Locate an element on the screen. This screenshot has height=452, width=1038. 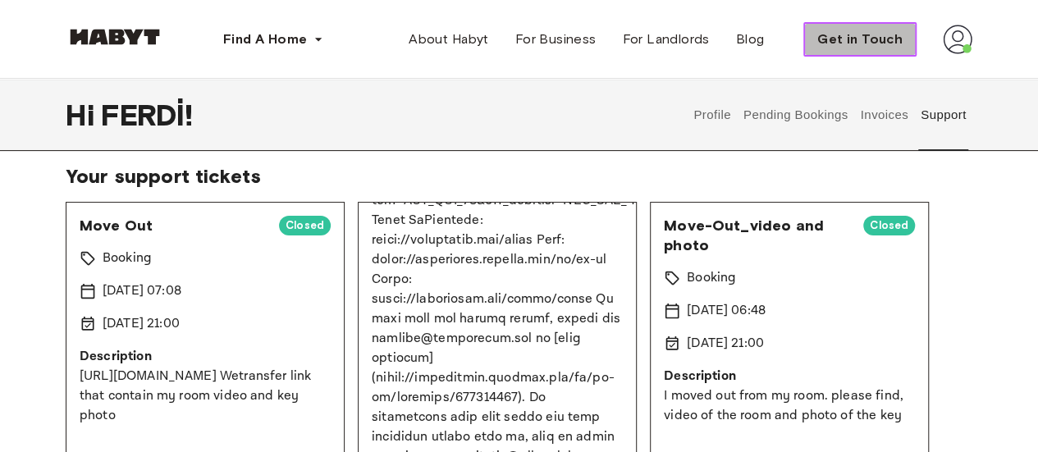
span: Move Out is located at coordinates (172, 226).